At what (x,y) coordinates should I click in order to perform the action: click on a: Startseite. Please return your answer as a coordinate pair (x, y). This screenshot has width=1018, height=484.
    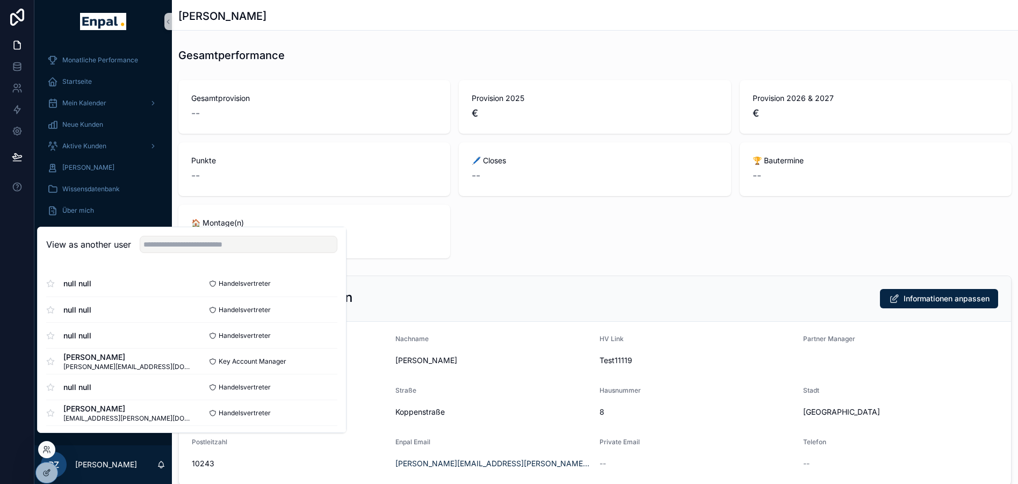
    Looking at the image, I should click on (103, 82).